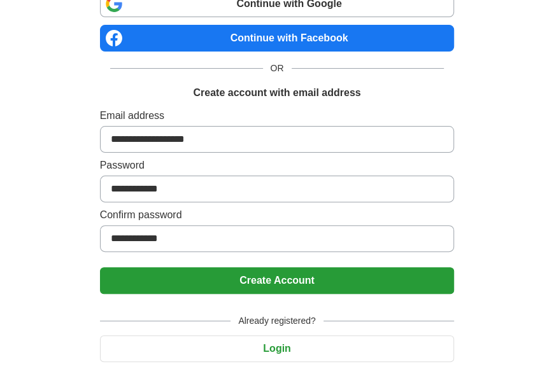 This screenshot has width=554, height=369. I want to click on button: Create Account, so click(277, 281).